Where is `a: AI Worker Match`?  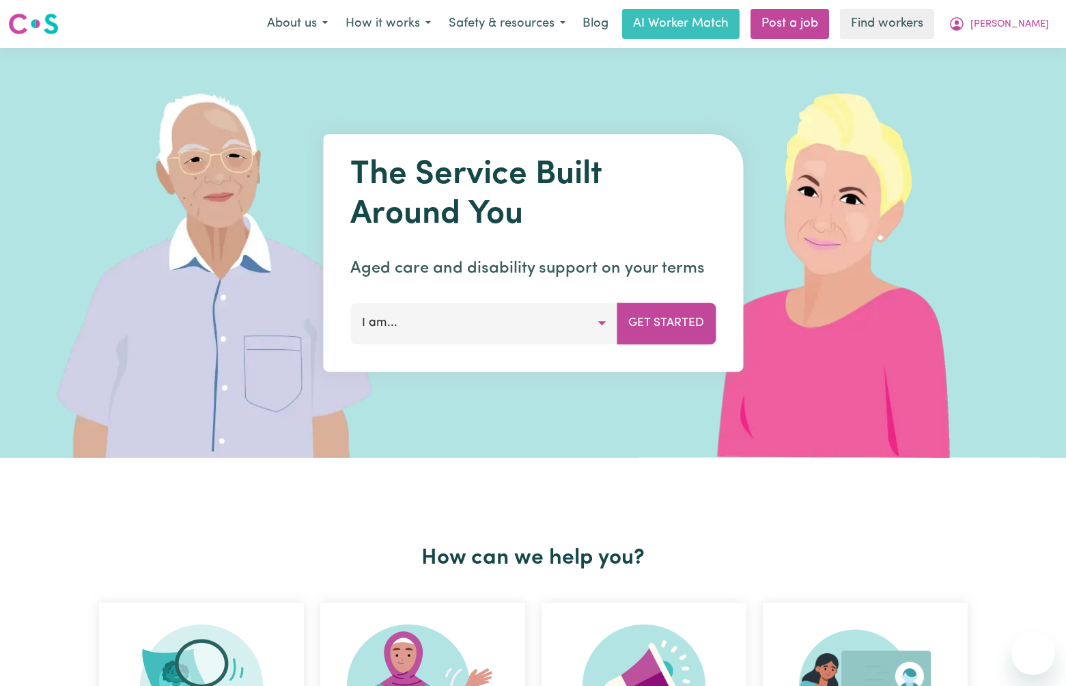
a: AI Worker Match is located at coordinates (681, 24).